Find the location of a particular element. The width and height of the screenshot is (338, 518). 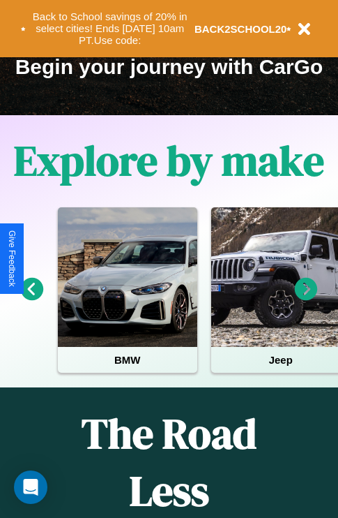

div: Give Feedback is located at coordinates (12, 258).